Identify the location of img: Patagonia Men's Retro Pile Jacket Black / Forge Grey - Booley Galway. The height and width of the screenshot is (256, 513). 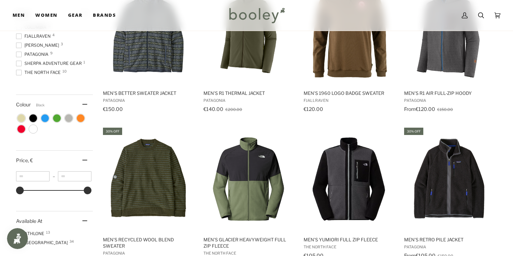
(449, 179).